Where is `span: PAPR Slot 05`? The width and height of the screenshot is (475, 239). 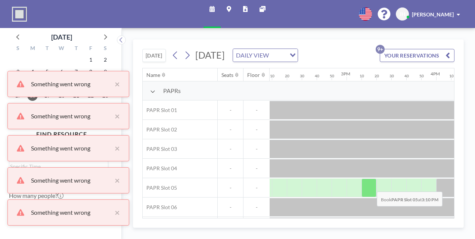
span: PAPR Slot 05 is located at coordinates (160, 188).